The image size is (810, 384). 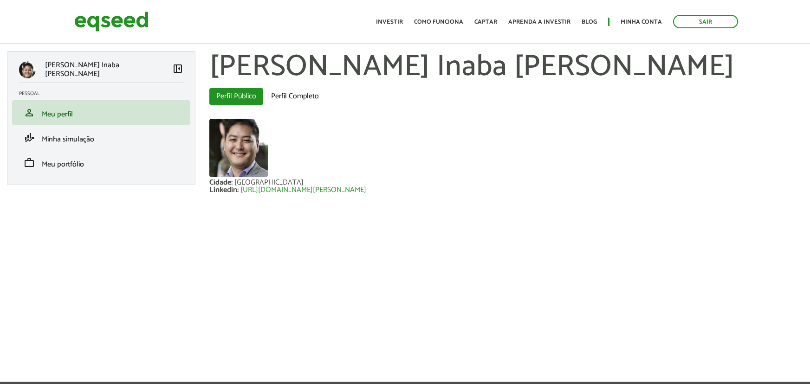 I want to click on a: Blog, so click(x=589, y=22).